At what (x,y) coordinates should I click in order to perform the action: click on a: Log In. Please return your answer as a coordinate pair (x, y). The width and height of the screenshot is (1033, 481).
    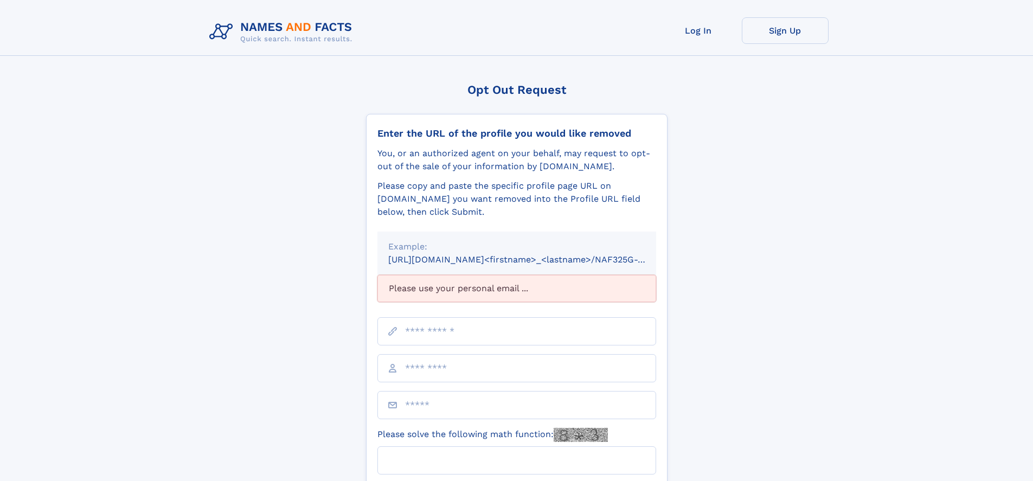
    Looking at the image, I should click on (698, 30).